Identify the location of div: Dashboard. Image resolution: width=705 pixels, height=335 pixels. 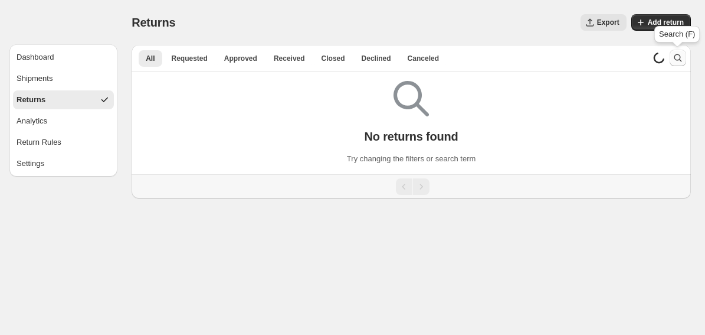
(35, 57).